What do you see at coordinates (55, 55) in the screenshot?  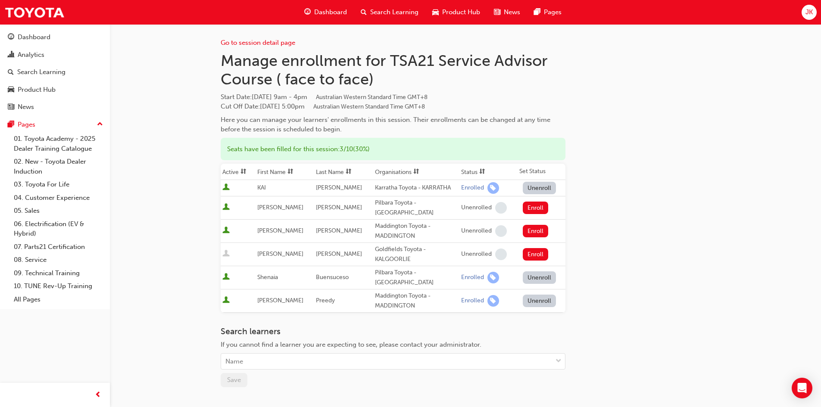 I see `a: Analytics` at bounding box center [55, 55].